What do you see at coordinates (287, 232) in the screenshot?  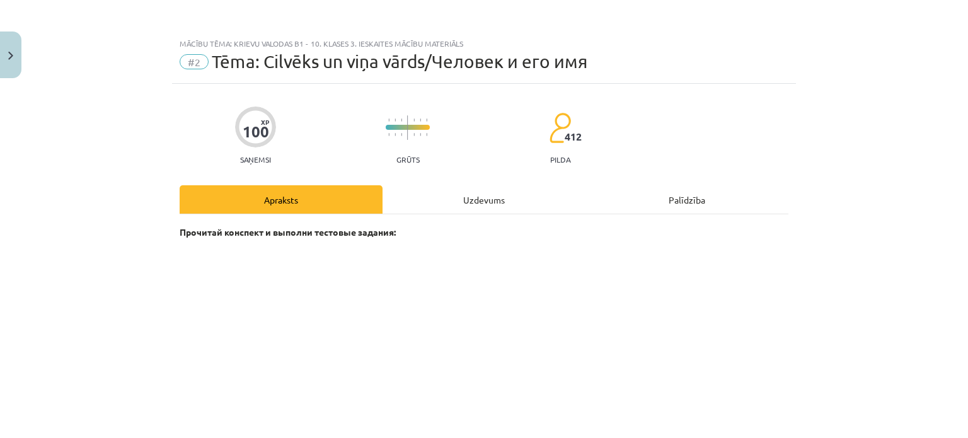 I see `strong: Прочитай конспект и выполни тестовые задания:` at bounding box center [287, 232].